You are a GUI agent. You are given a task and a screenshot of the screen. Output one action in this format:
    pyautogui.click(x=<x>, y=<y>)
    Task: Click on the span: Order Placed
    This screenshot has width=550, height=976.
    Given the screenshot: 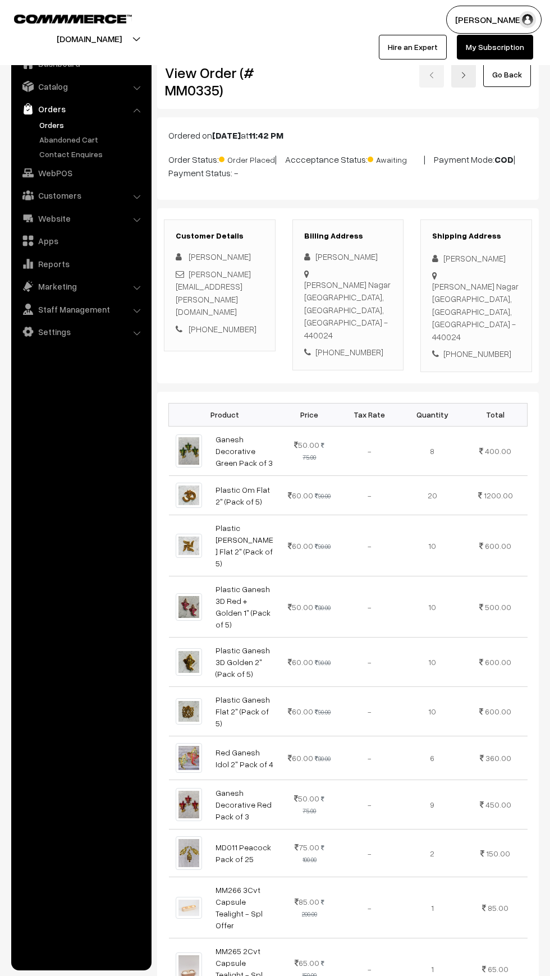 What is the action you would take?
    pyautogui.click(x=247, y=158)
    